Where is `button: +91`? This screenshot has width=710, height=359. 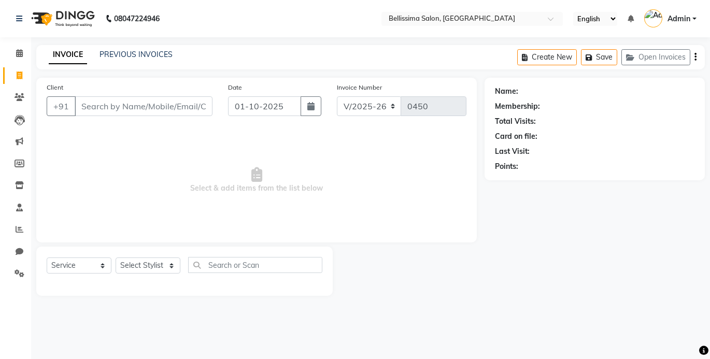 button: +91 is located at coordinates (61, 106).